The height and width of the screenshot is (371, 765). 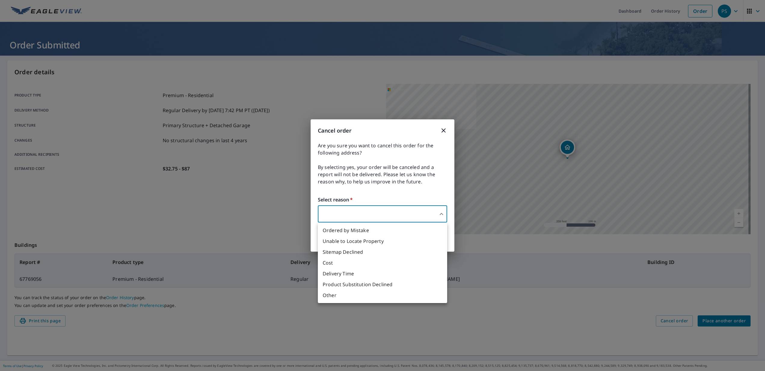 What do you see at coordinates (383, 241) in the screenshot?
I see `li: Unable to Locate Property` at bounding box center [383, 241].